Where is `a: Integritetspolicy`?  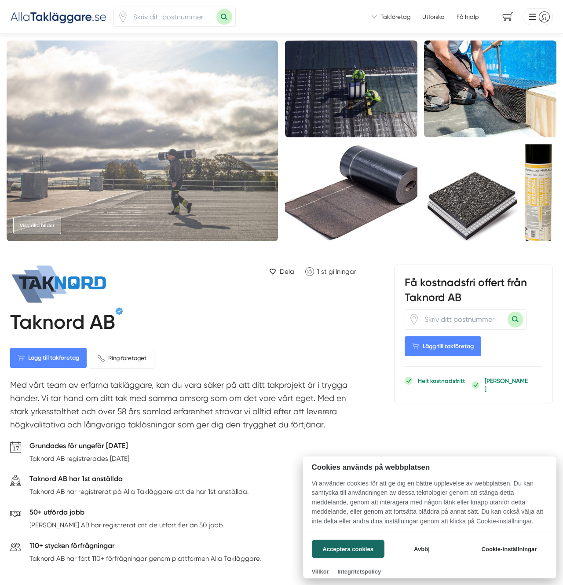
a: Integritetspolicy is located at coordinates (359, 571).